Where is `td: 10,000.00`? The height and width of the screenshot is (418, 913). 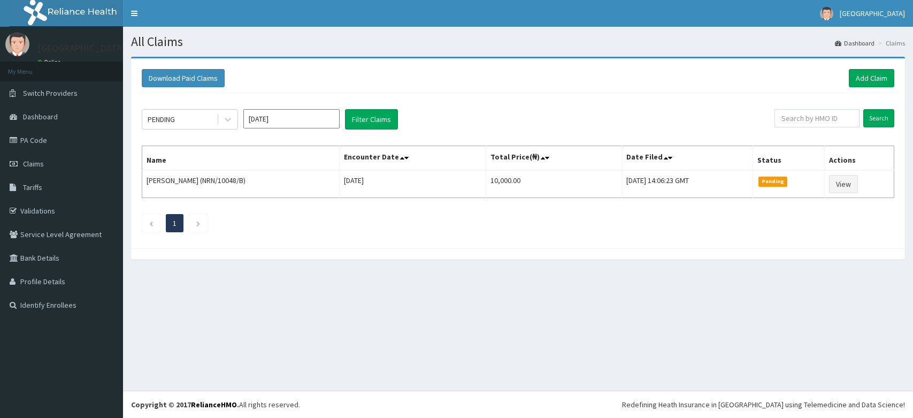 td: 10,000.00 is located at coordinates (554, 184).